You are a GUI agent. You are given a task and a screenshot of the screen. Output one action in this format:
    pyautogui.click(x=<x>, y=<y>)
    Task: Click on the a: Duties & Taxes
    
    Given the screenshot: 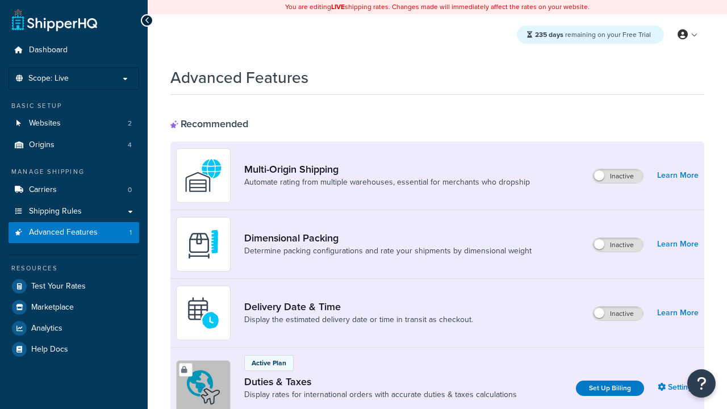 What is the action you would take?
    pyautogui.click(x=381, y=382)
    